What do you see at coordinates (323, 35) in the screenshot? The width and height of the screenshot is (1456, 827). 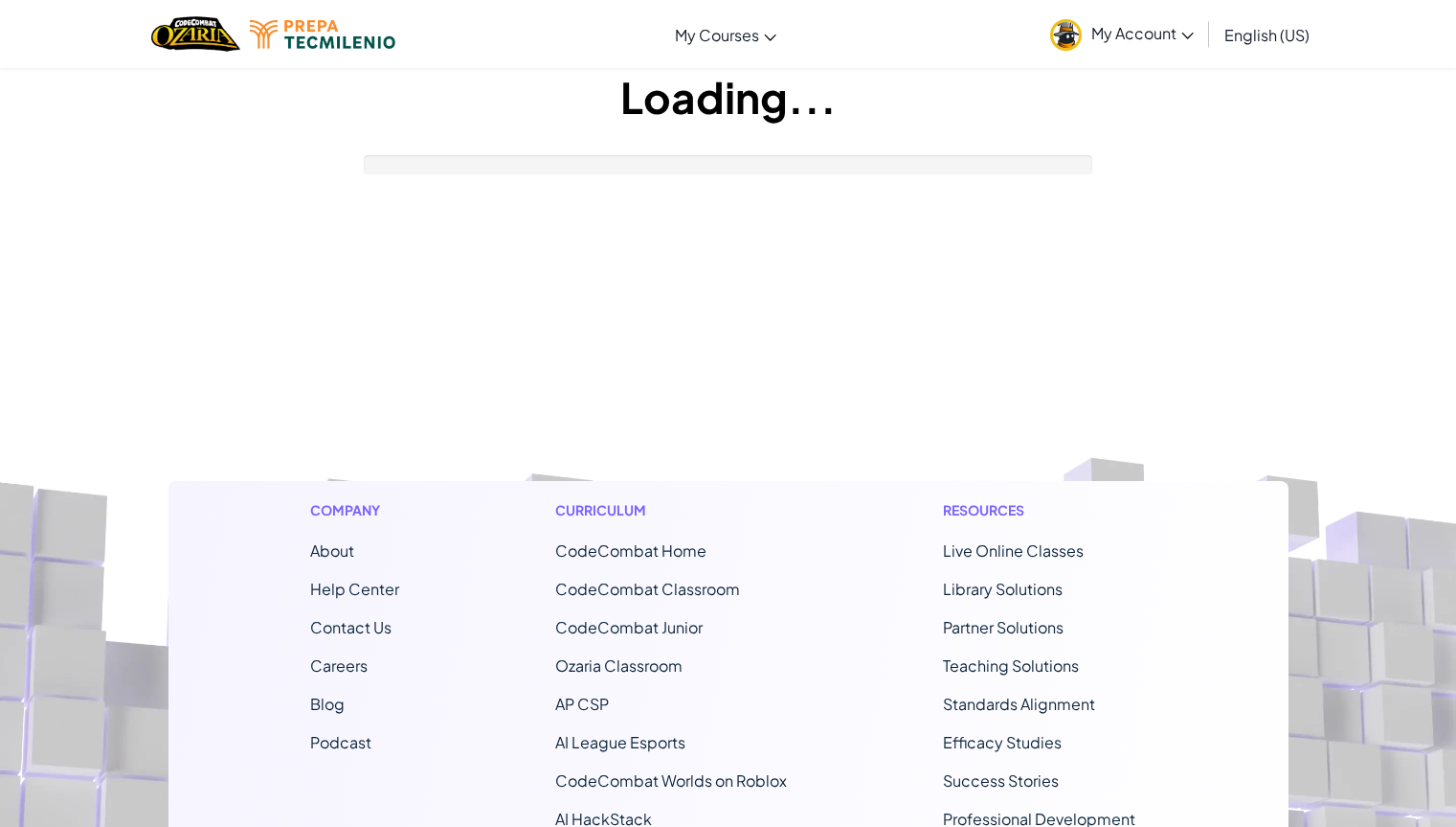 I see `img: Tecmilenio logo` at bounding box center [323, 35].